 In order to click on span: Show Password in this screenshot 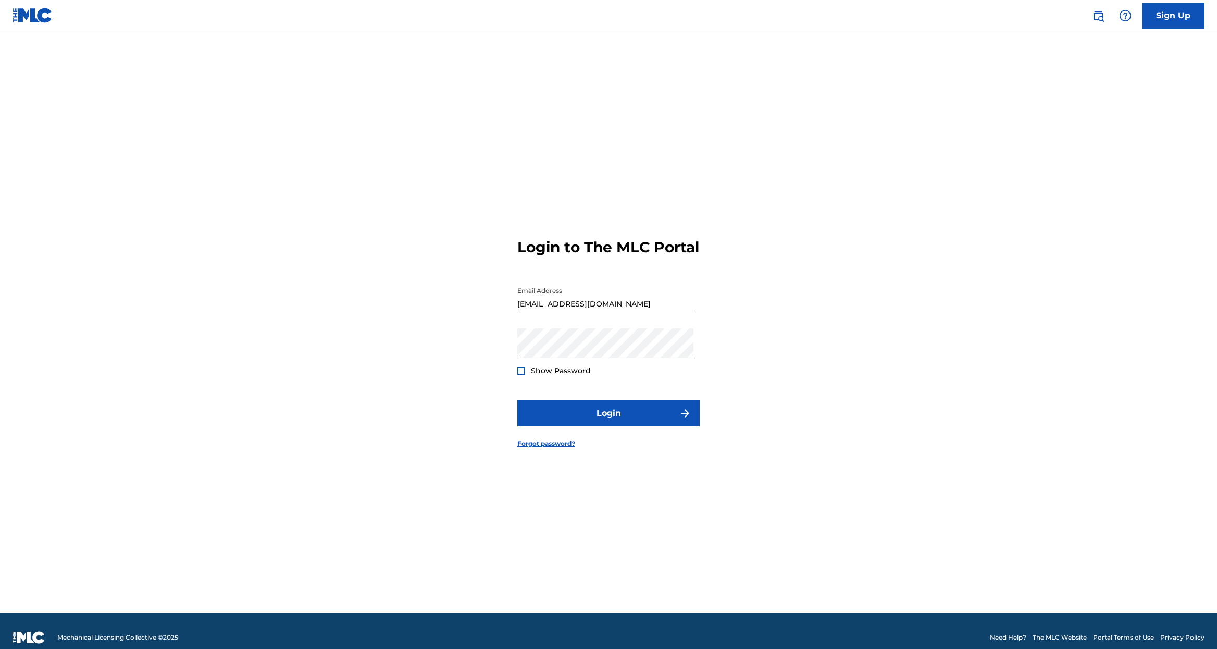, I will do `click(561, 370)`.